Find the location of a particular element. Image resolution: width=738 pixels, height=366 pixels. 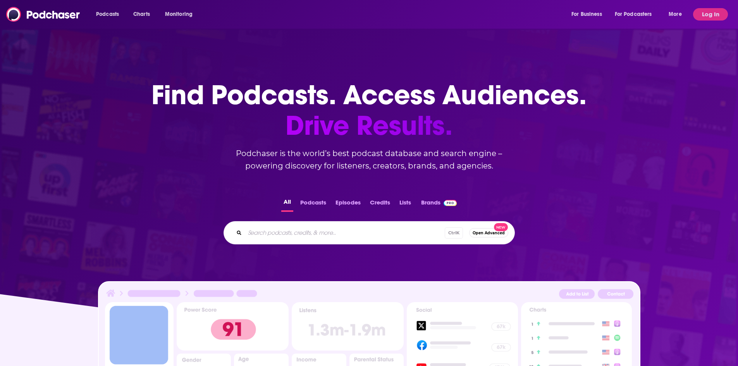

span: Open Advanced is located at coordinates (488, 233).